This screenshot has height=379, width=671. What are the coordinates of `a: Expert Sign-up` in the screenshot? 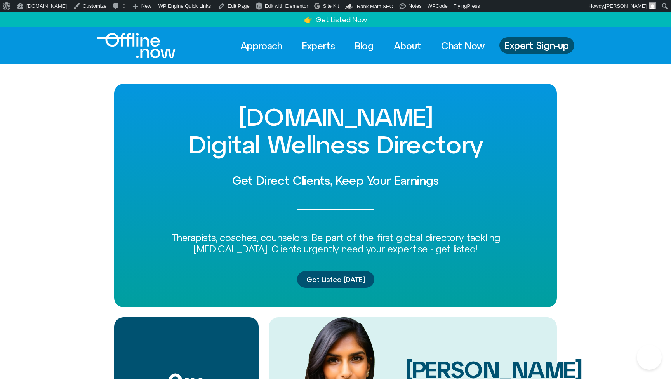 It's located at (536, 45).